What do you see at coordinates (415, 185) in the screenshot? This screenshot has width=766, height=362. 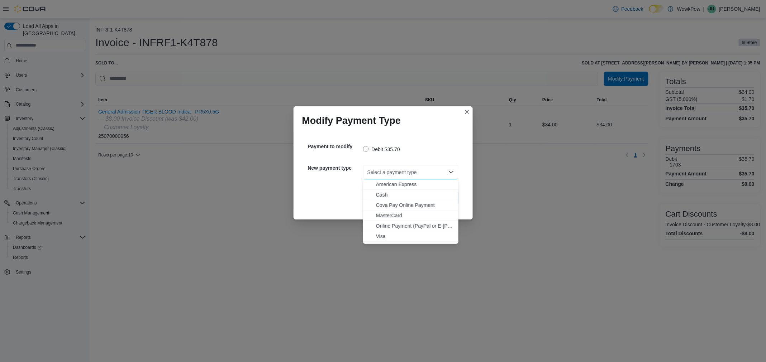 I see `span: American Express` at bounding box center [415, 185].